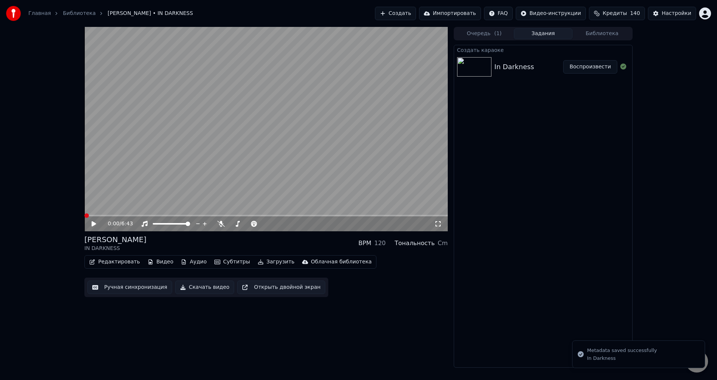  I want to click on button: Задания, so click(543, 34).